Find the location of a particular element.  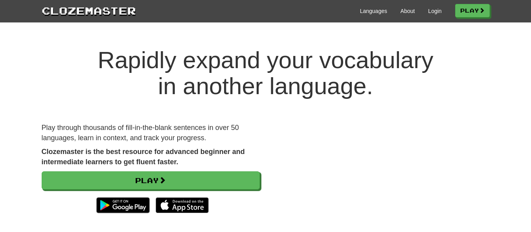

p: Play through thousands of fill-in-the-blank sentences in over 50 languages, learn in context, and... is located at coordinates (151, 133).